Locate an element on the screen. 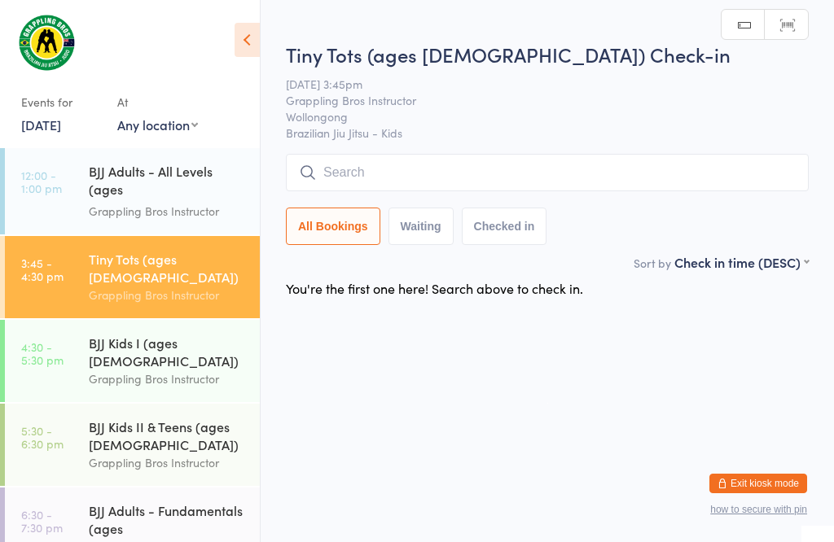 Image resolution: width=834 pixels, height=542 pixels. time: 4:30 - 5:30 pm is located at coordinates (42, 353).